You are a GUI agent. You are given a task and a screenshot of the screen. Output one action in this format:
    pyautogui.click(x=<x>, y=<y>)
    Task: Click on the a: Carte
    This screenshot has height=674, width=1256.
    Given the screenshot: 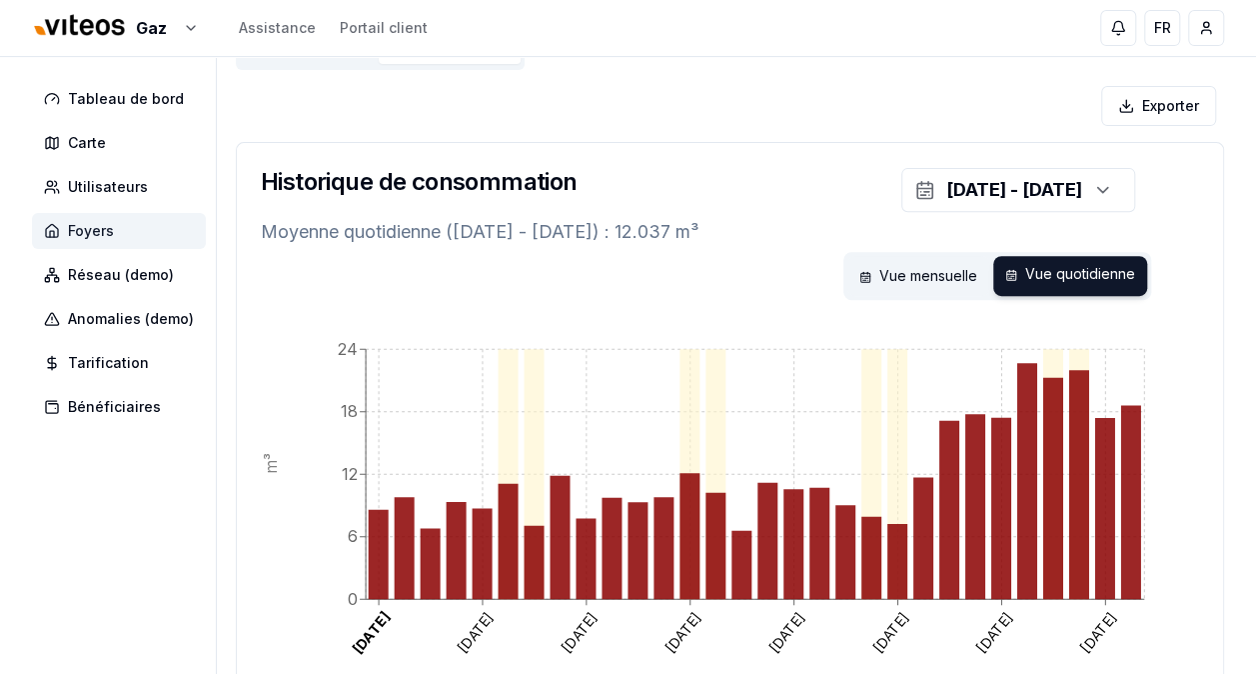 What is the action you would take?
    pyautogui.click(x=123, y=143)
    